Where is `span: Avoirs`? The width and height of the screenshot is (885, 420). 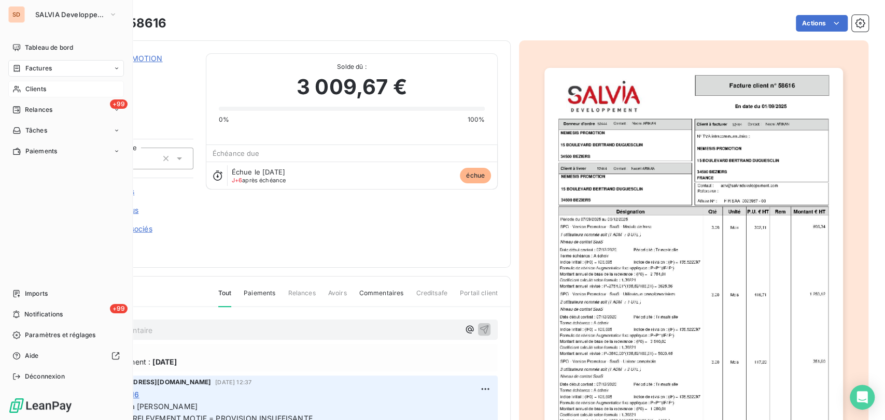 span: Avoirs is located at coordinates (337, 298).